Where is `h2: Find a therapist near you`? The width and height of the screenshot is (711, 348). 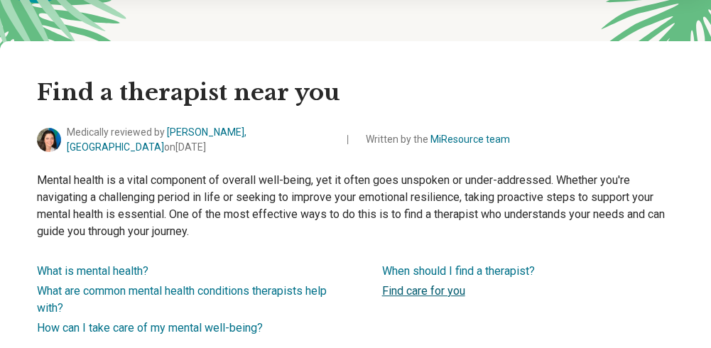 h2: Find a therapist near you is located at coordinates (359, 93).